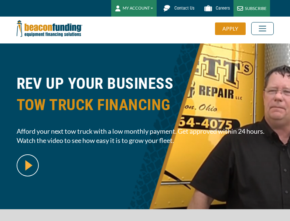 This screenshot has width=290, height=221. I want to click on span: Contact Us, so click(184, 8).